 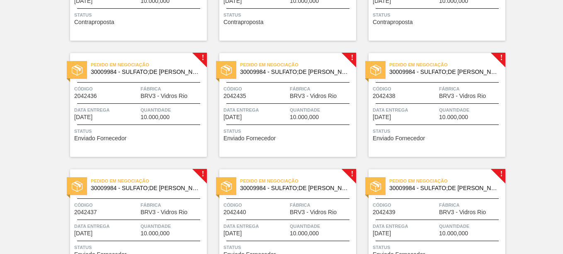 I want to click on span: 2042436, so click(x=85, y=96).